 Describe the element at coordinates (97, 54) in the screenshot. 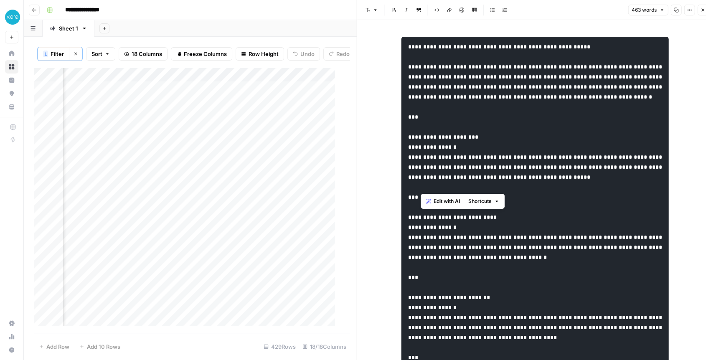

I see `span: Sort` at that location.